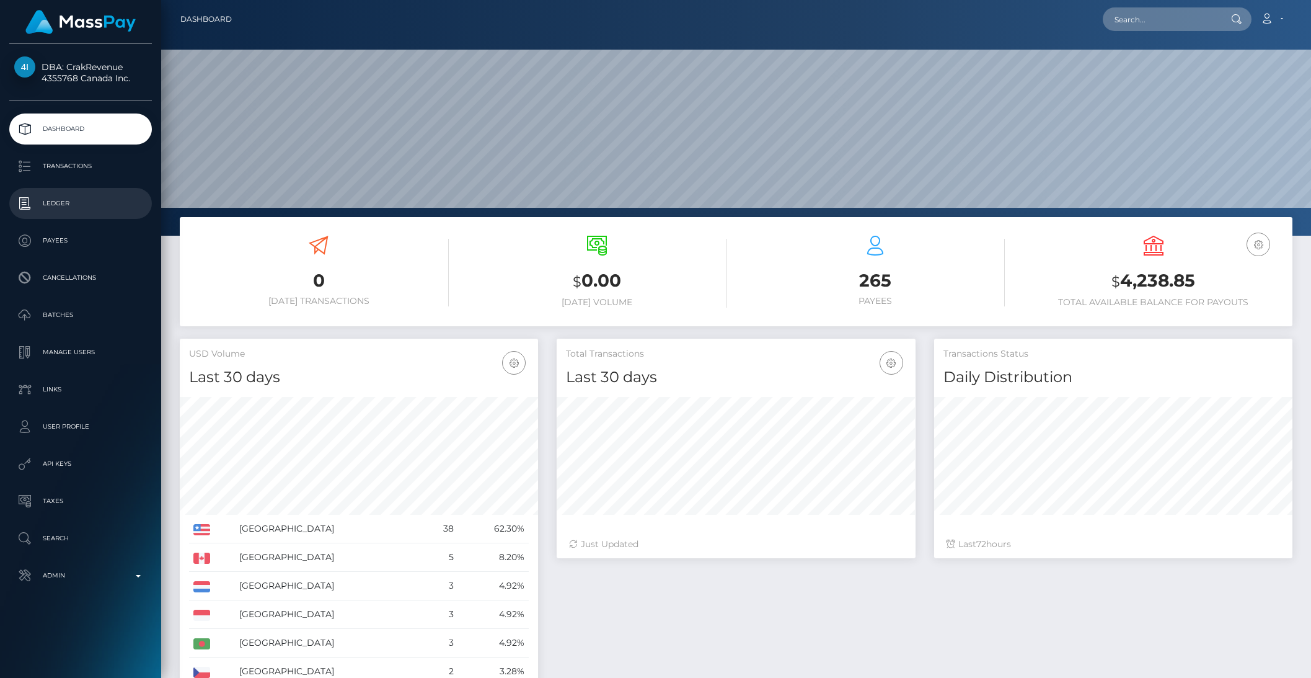  I want to click on p: Cancellations, so click(81, 278).